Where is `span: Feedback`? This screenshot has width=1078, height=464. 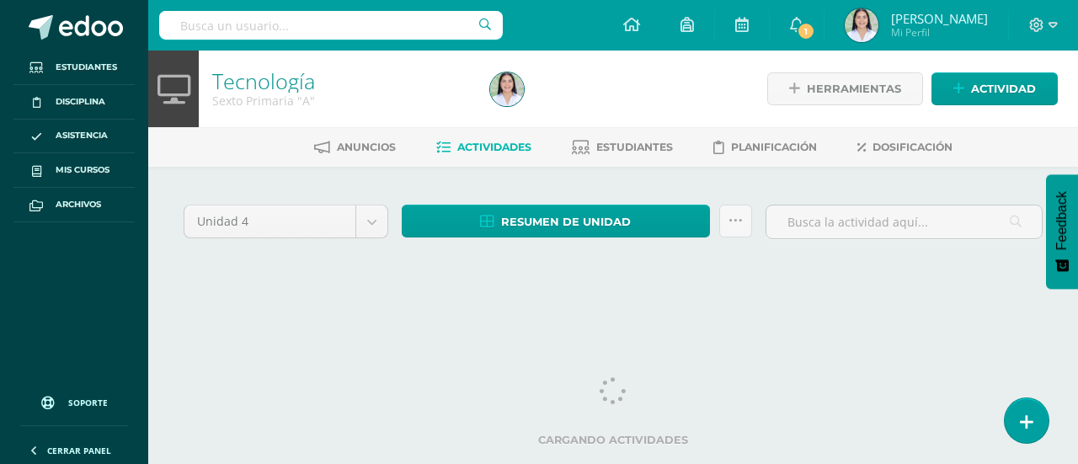
span: Feedback is located at coordinates (1062, 221).